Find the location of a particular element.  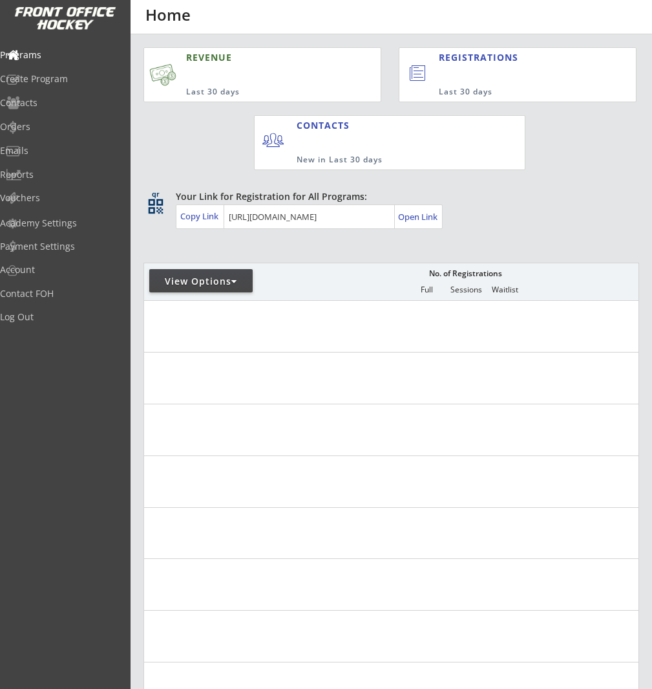

div: CONTACTS is located at coordinates (326, 125).